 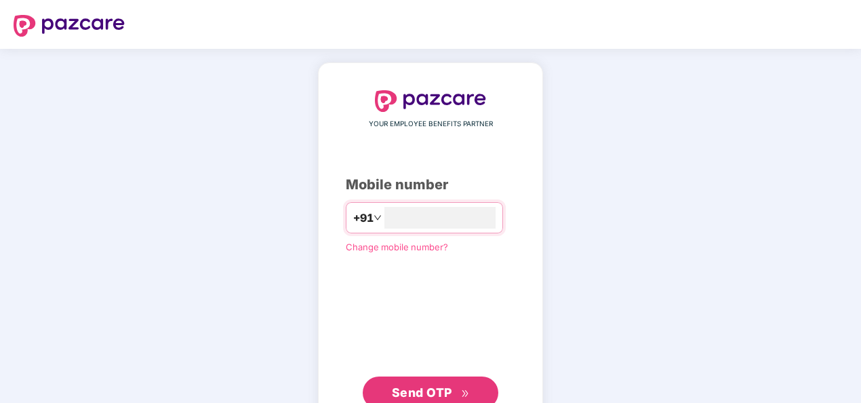 What do you see at coordinates (397, 247) in the screenshot?
I see `a: Change mobile number?` at bounding box center [397, 247].